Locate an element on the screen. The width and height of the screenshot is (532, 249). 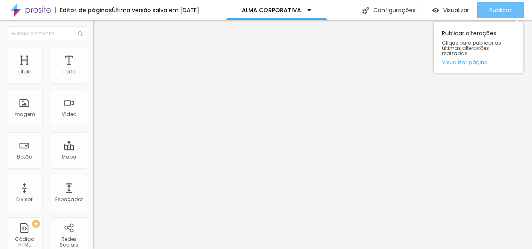
input: Buscar elemento is located at coordinates (47, 34).